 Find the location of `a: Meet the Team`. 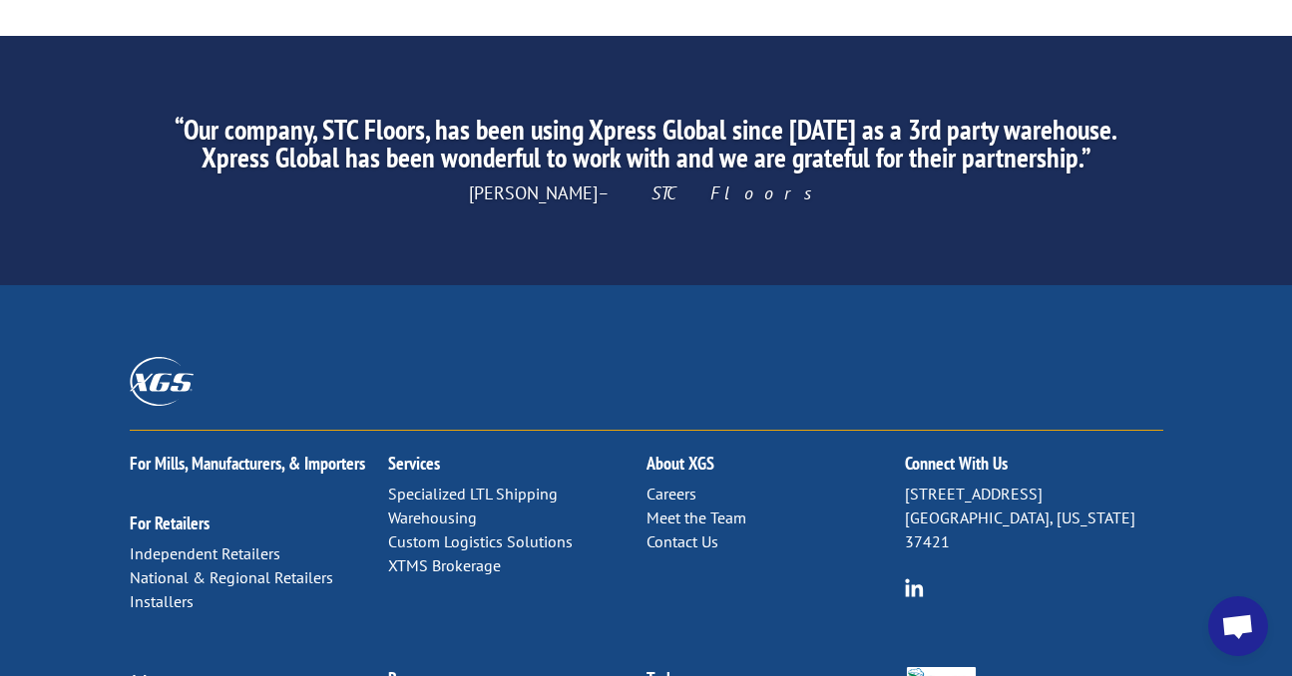

a: Meet the Team is located at coordinates (696, 518).